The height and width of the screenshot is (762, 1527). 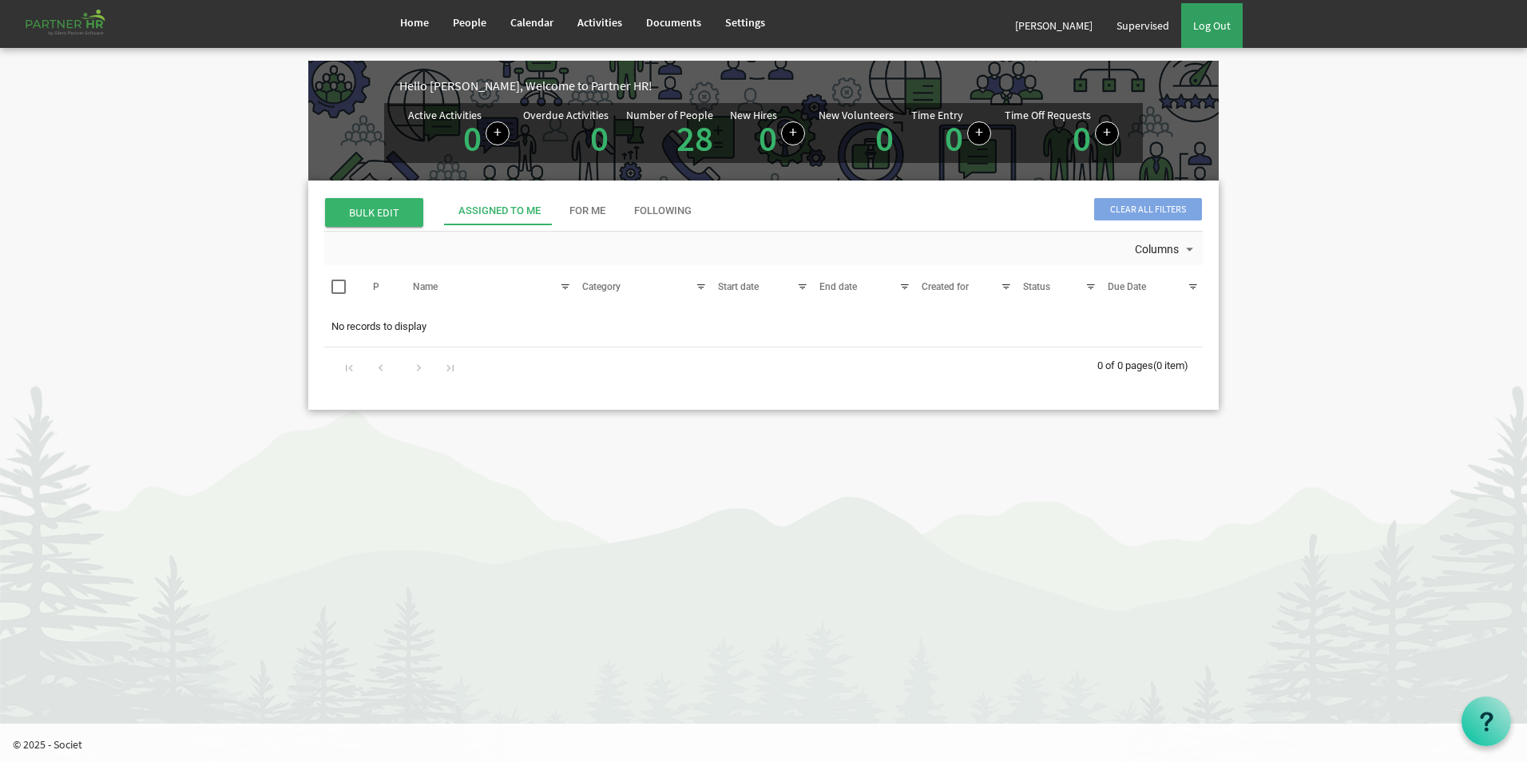 I want to click on div: Overdue Activities, so click(x=566, y=115).